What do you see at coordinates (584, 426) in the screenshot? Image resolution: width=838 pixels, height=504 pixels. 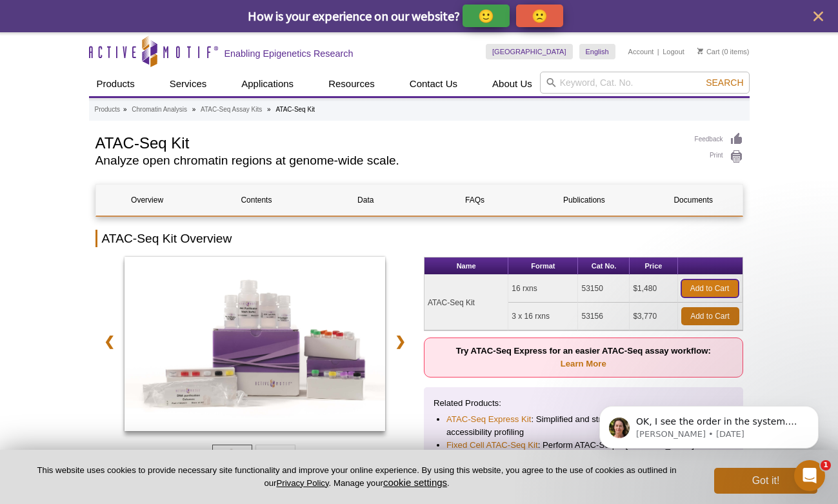 I see `li: : Simplified and streamlined chromatin accessibility profiling` at bounding box center [584, 426].